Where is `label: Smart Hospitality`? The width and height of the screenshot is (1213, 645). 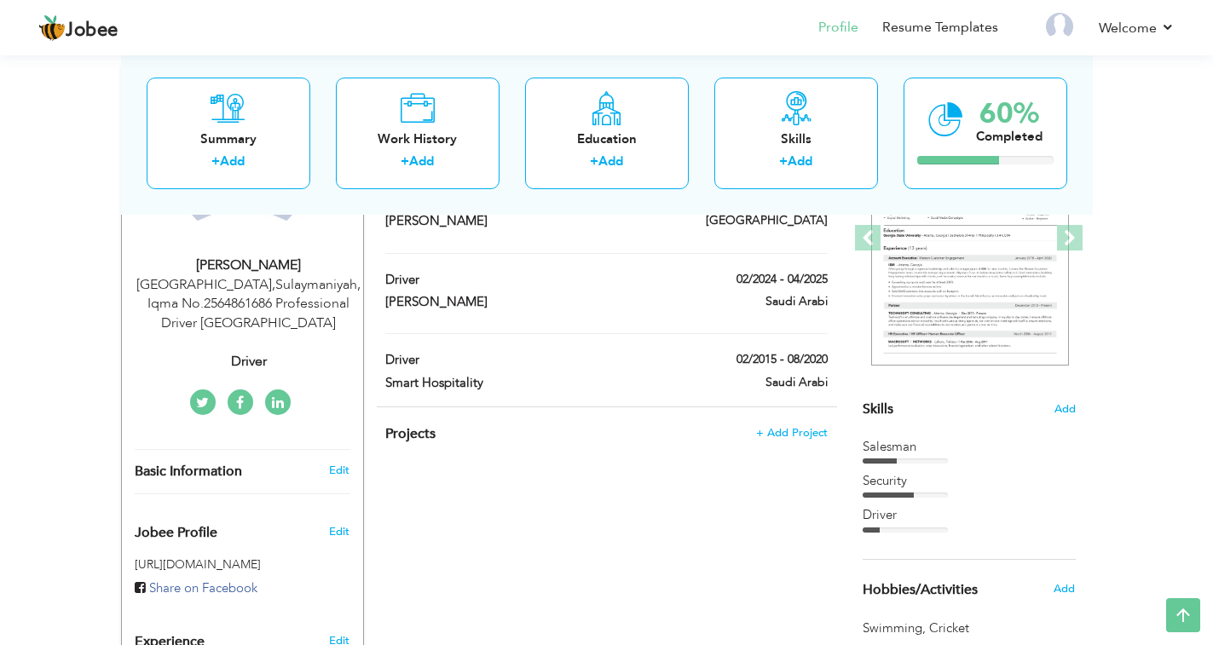 label: Smart Hospitality is located at coordinates (529, 383).